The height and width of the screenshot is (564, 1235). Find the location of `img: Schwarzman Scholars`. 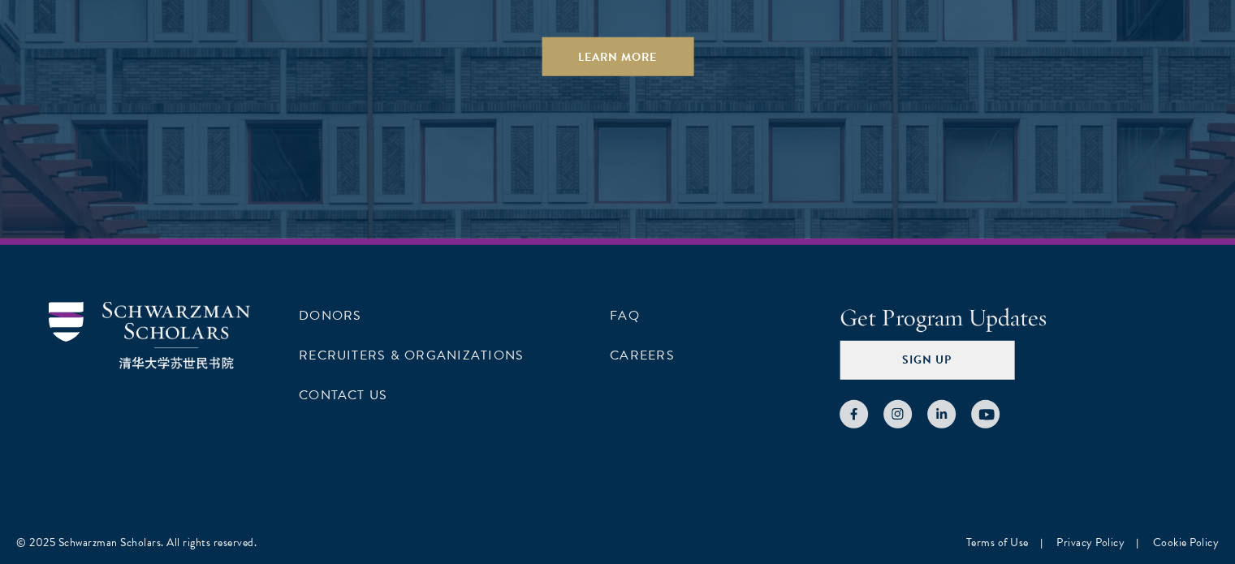

img: Schwarzman Scholars is located at coordinates (149, 335).